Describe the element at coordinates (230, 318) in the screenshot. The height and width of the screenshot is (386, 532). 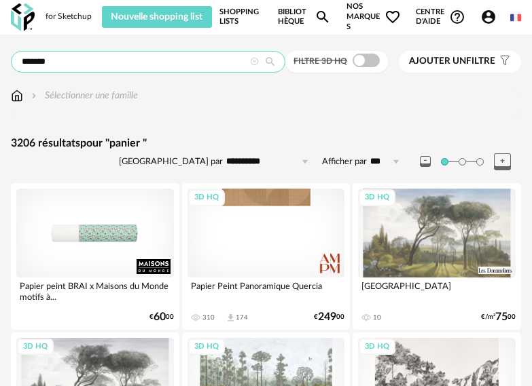
I see `span: Download icon` at that location.